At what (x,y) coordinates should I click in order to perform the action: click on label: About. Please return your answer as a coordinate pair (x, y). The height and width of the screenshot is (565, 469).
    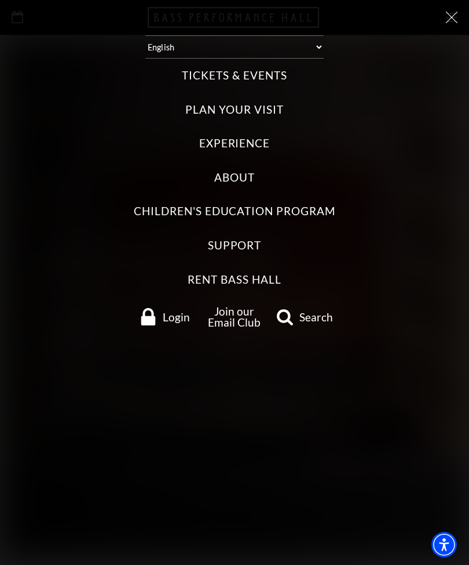
    Looking at the image, I should click on (235, 177).